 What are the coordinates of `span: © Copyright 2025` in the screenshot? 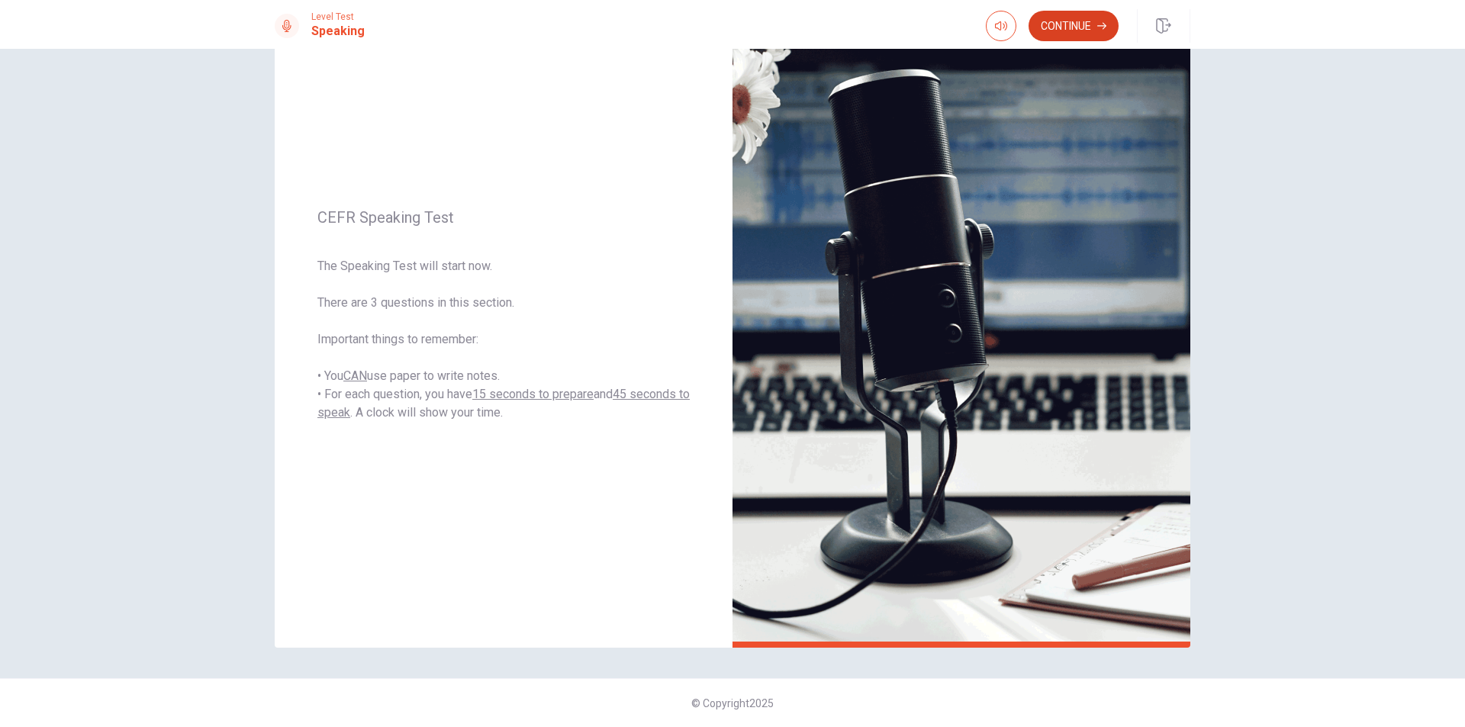 It's located at (732, 703).